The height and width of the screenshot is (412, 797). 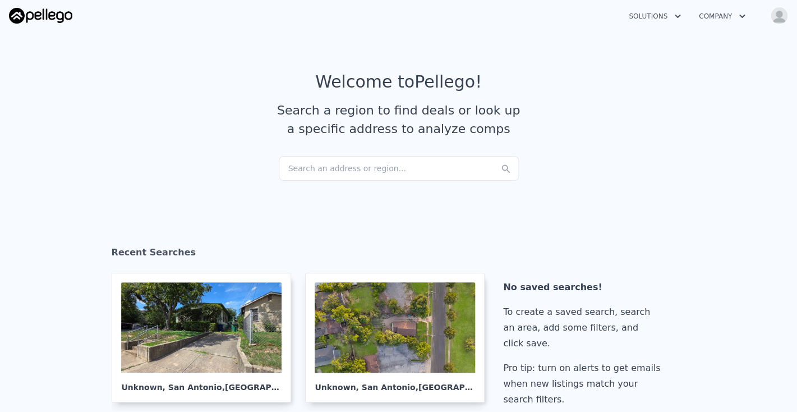 What do you see at coordinates (399, 168) in the screenshot?
I see `div: Search an address or region...` at bounding box center [399, 168].